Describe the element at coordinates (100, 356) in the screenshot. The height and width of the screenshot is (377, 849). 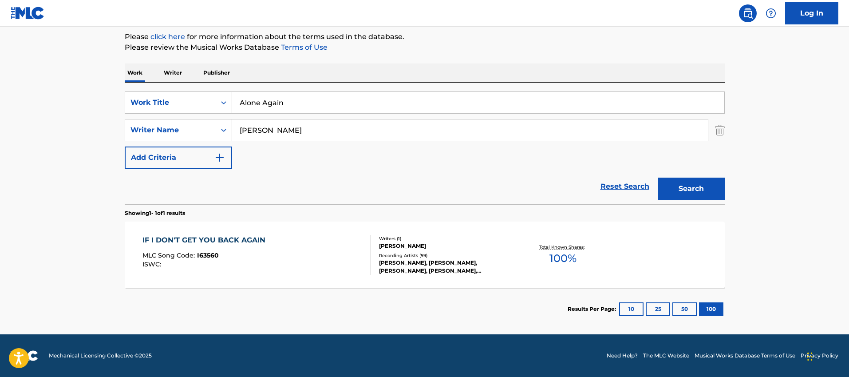
I see `span: Mechanical Licensing Collective © 2025` at that location.